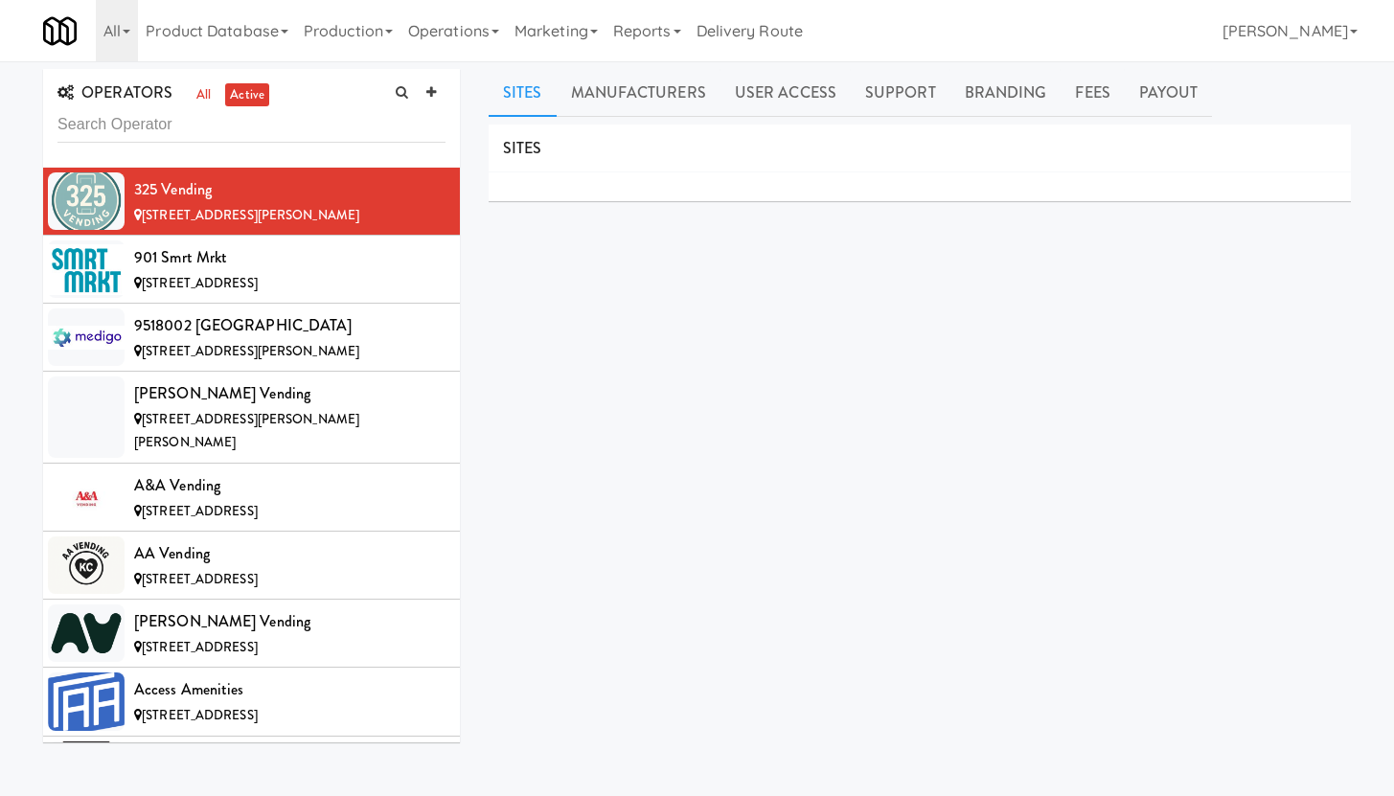  I want to click on a: active, so click(247, 95).